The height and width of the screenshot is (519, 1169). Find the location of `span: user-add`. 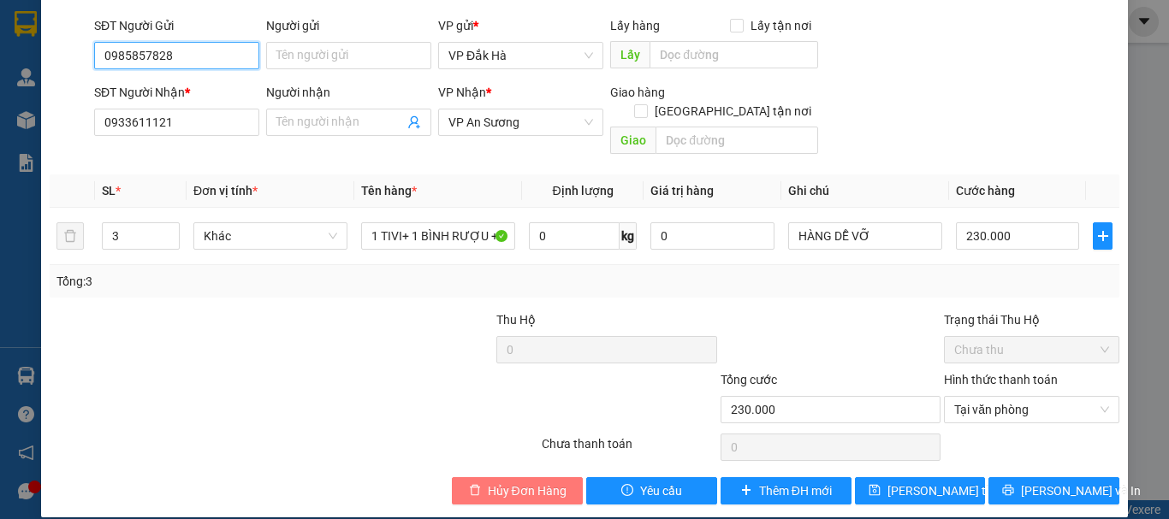

span: user-add is located at coordinates (414, 122).